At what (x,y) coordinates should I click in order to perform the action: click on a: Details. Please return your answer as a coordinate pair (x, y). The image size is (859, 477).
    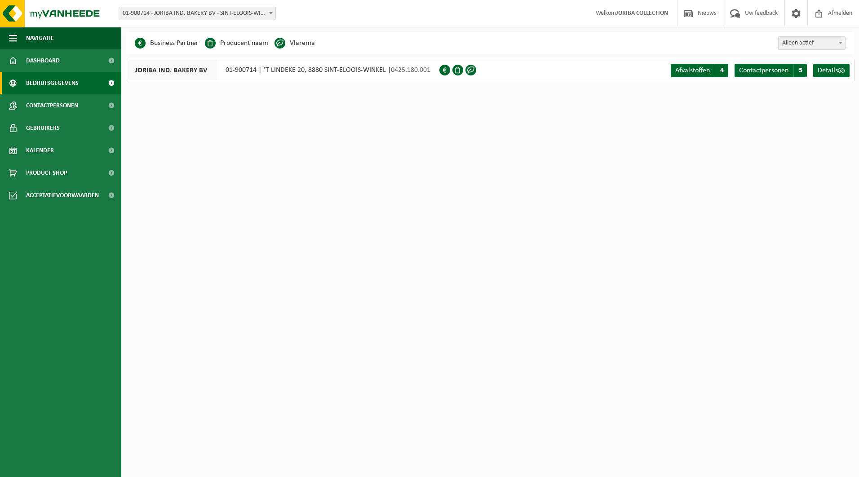
    Looking at the image, I should click on (831, 71).